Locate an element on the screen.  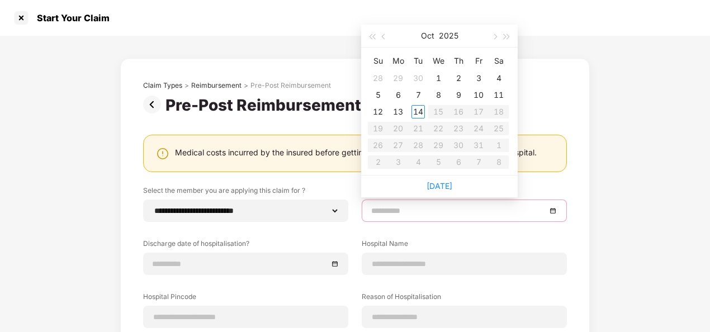
td: 2025-10-09 is located at coordinates (458, 95).